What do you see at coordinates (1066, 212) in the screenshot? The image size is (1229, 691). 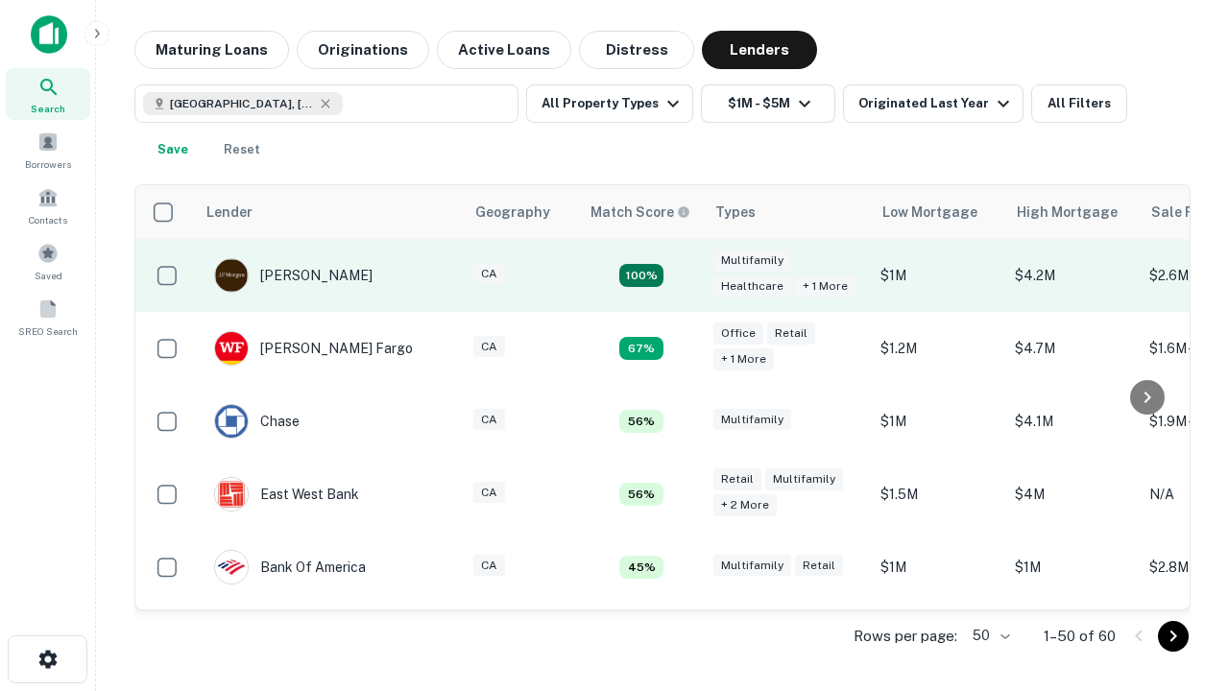 I see `div: High Mortgage` at bounding box center [1066, 212].